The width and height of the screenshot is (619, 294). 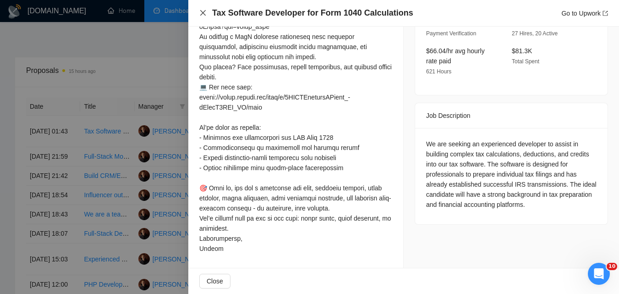 What do you see at coordinates (612, 266) in the screenshot?
I see `span: 10` at bounding box center [612, 266].